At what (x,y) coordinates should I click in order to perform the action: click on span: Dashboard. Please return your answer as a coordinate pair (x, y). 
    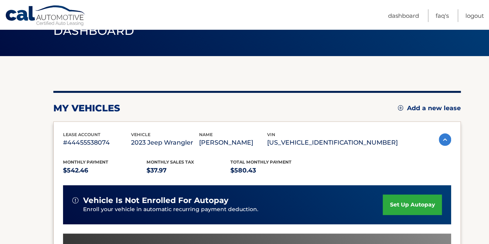
    Looking at the image, I should click on (94, 31).